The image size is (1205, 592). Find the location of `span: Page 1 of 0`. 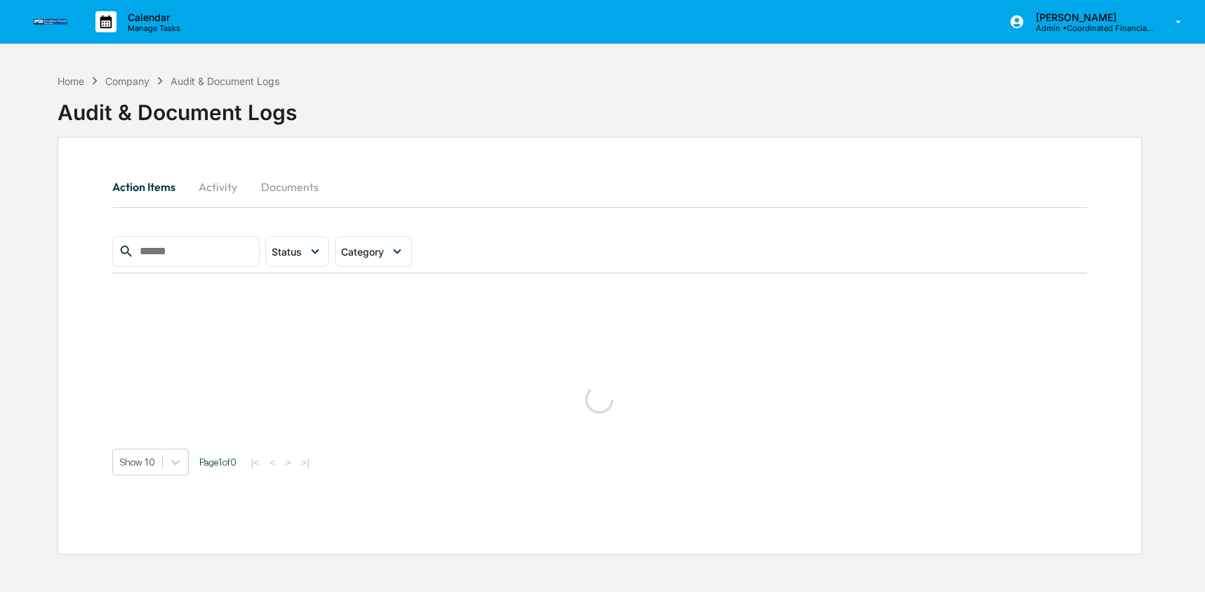

span: Page 1 of 0 is located at coordinates (218, 462).